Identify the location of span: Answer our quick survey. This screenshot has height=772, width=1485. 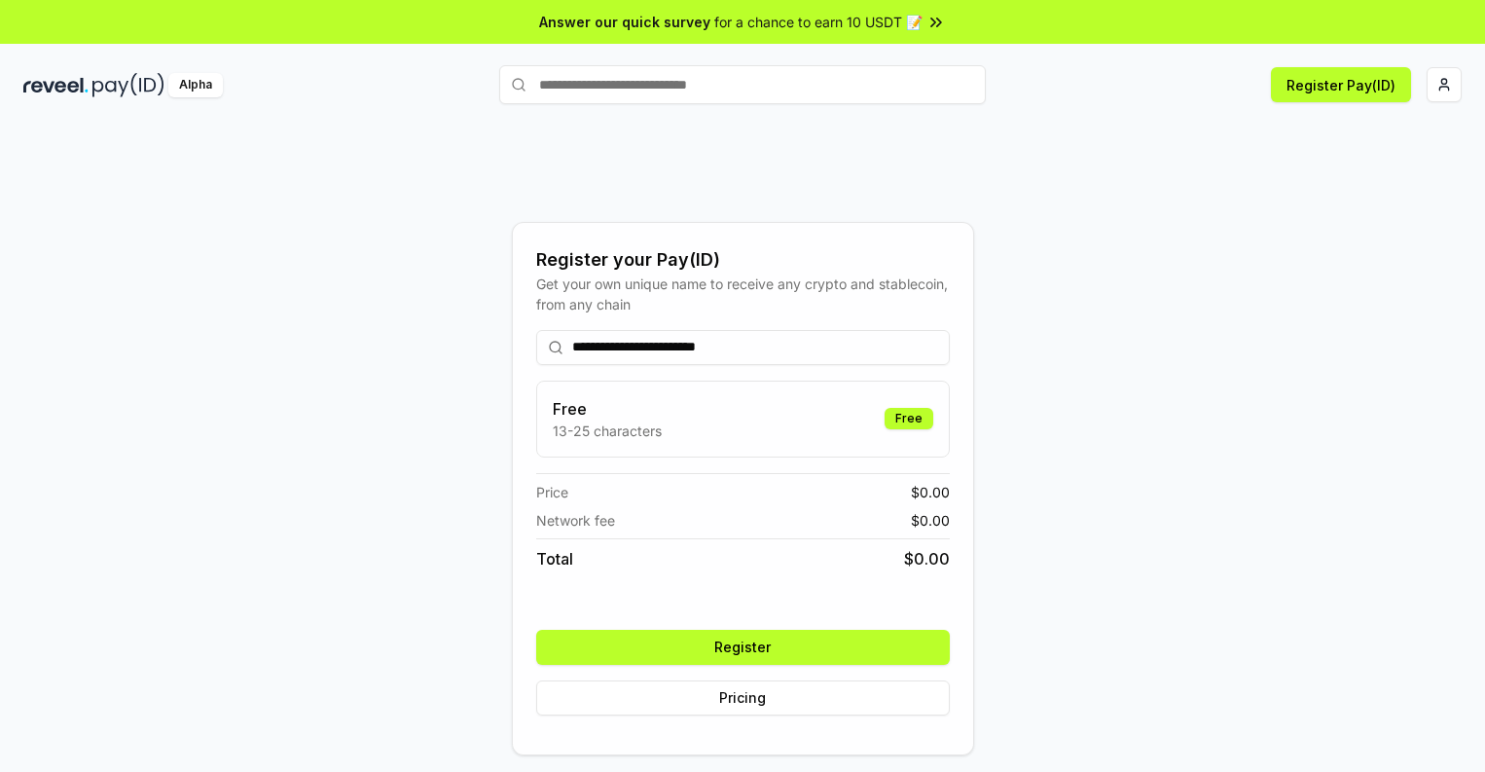
(625, 21).